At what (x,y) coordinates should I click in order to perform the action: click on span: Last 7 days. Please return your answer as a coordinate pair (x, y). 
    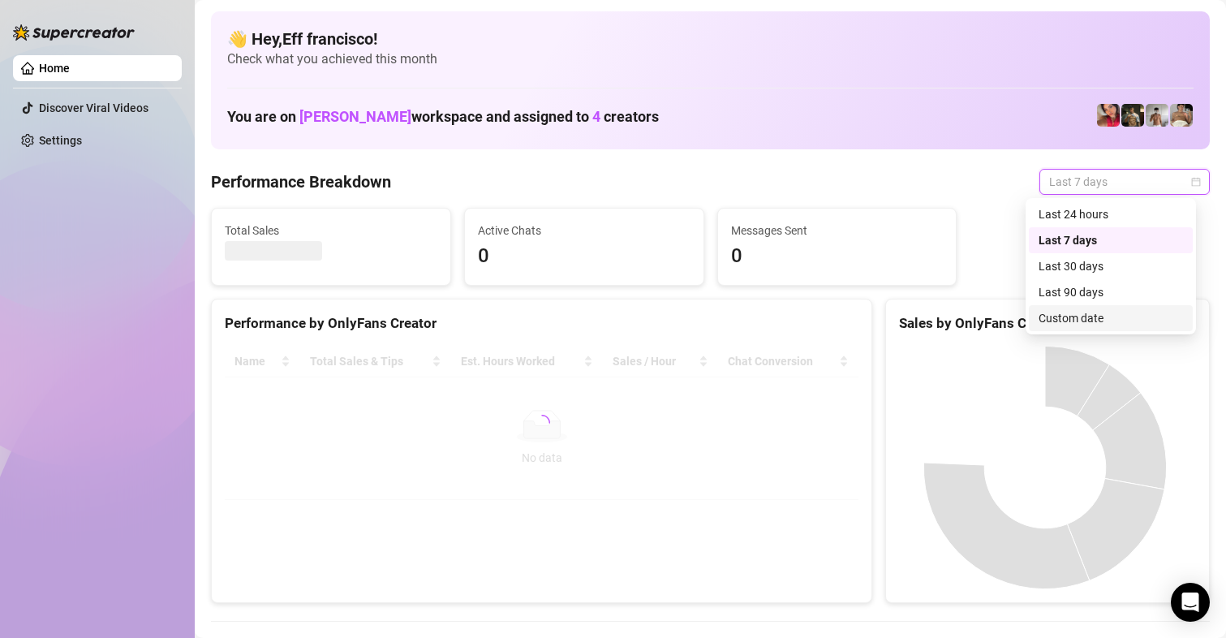
    Looking at the image, I should click on (1124, 182).